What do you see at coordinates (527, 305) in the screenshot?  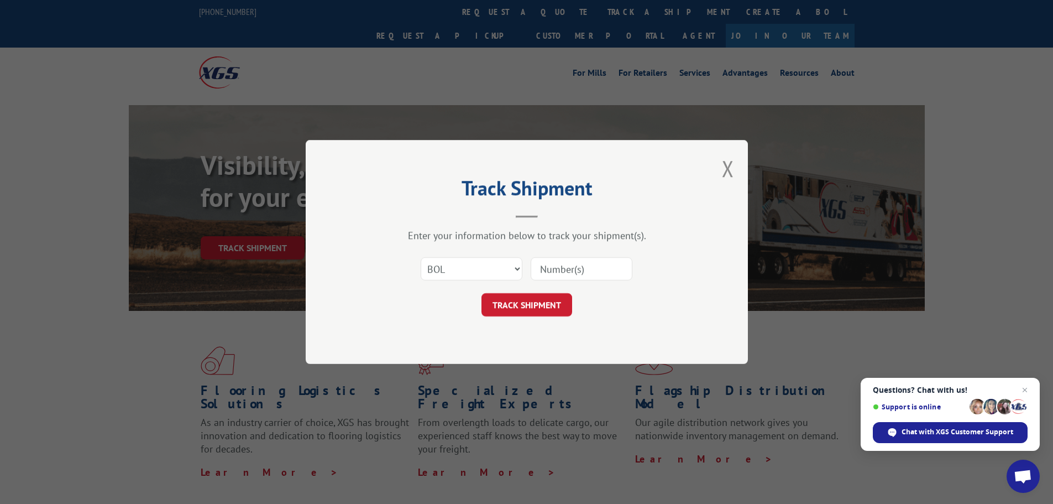 I see `button: TRACK SHIPMENT` at bounding box center [527, 305].